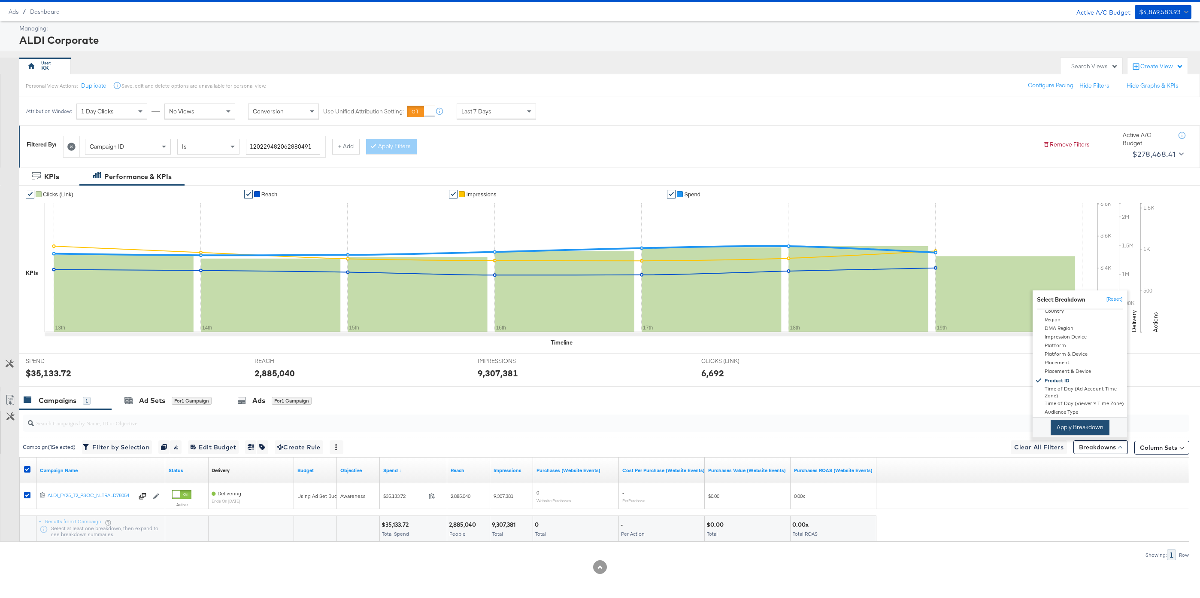 The image size is (1200, 598). What do you see at coordinates (299, 447) in the screenshot?
I see `span: Create Rule` at bounding box center [299, 447].